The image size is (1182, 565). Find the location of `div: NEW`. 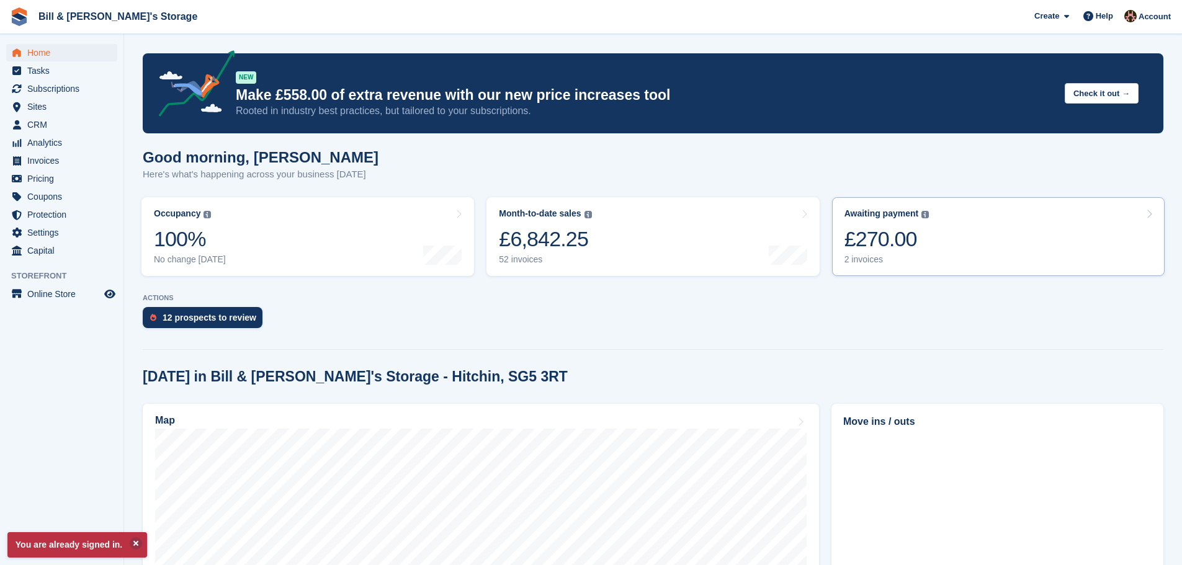

div: NEW is located at coordinates (246, 78).